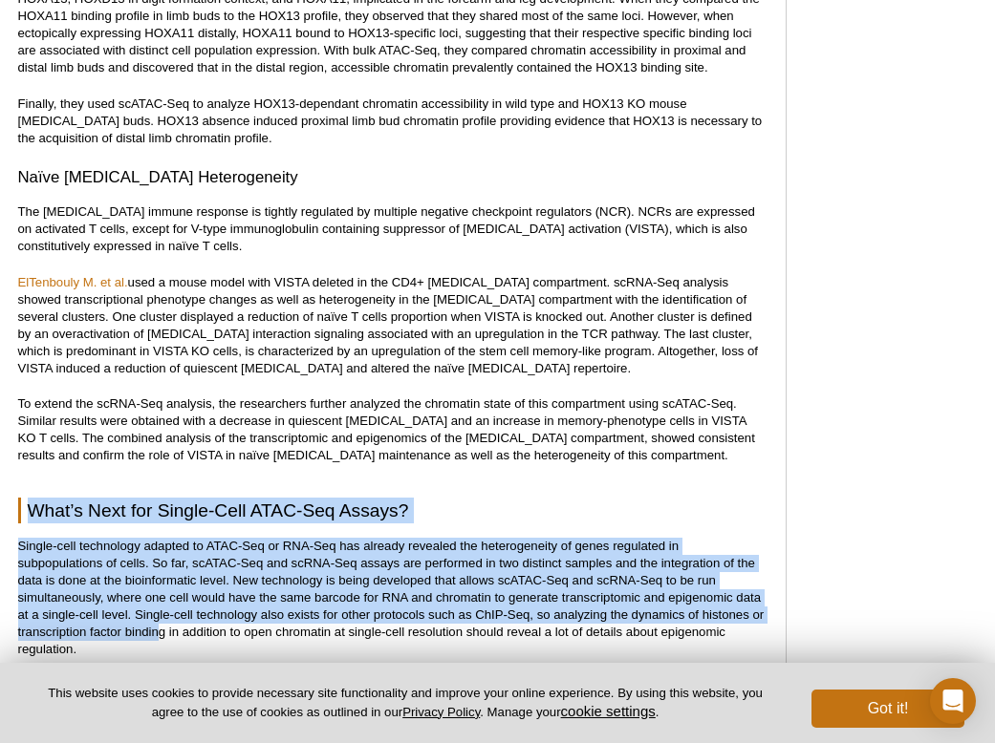 Image resolution: width=995 pixels, height=743 pixels. Describe the element at coordinates (392, 430) in the screenshot. I see `p: To extend the scRNA-Seq analysis, the researchers further analyzed the chromatin state of this co...` at that location.